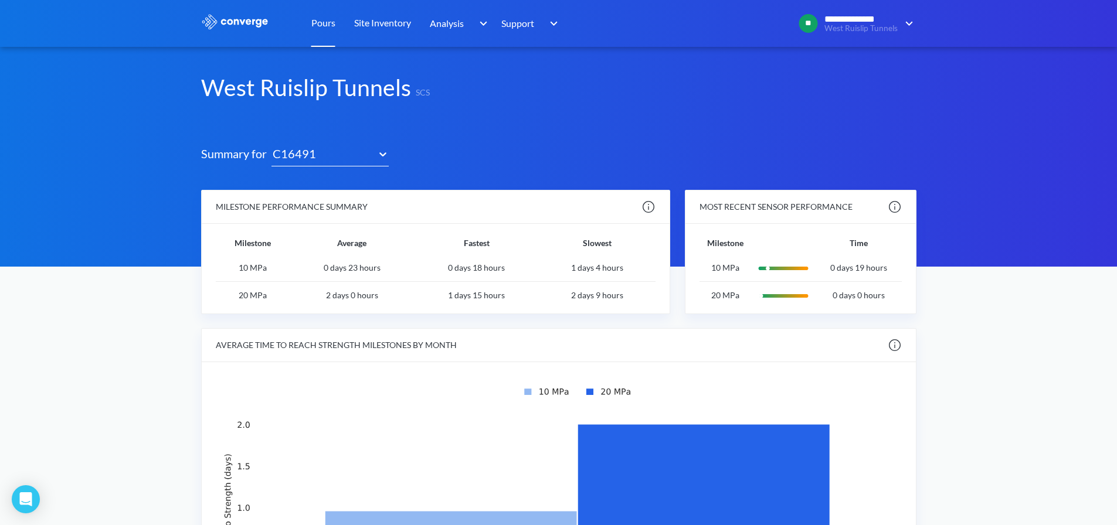 The width and height of the screenshot is (1117, 525). Describe the element at coordinates (306, 87) in the screenshot. I see `h1: West Ruislip Tunnels` at that location.